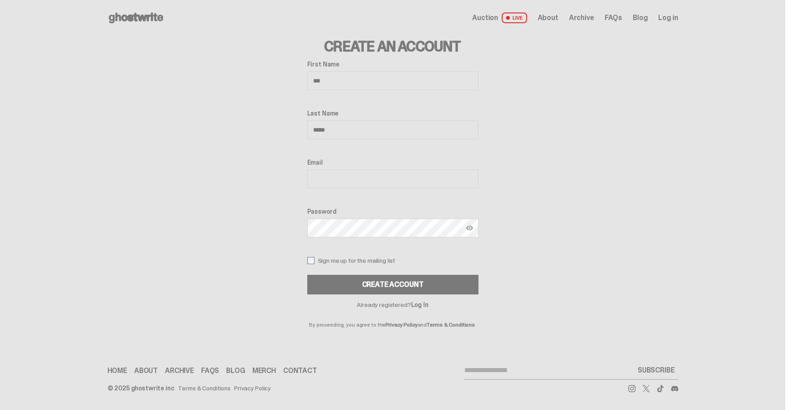 The width and height of the screenshot is (792, 410). Describe the element at coordinates (420, 305) in the screenshot. I see `a: Log In` at that location.